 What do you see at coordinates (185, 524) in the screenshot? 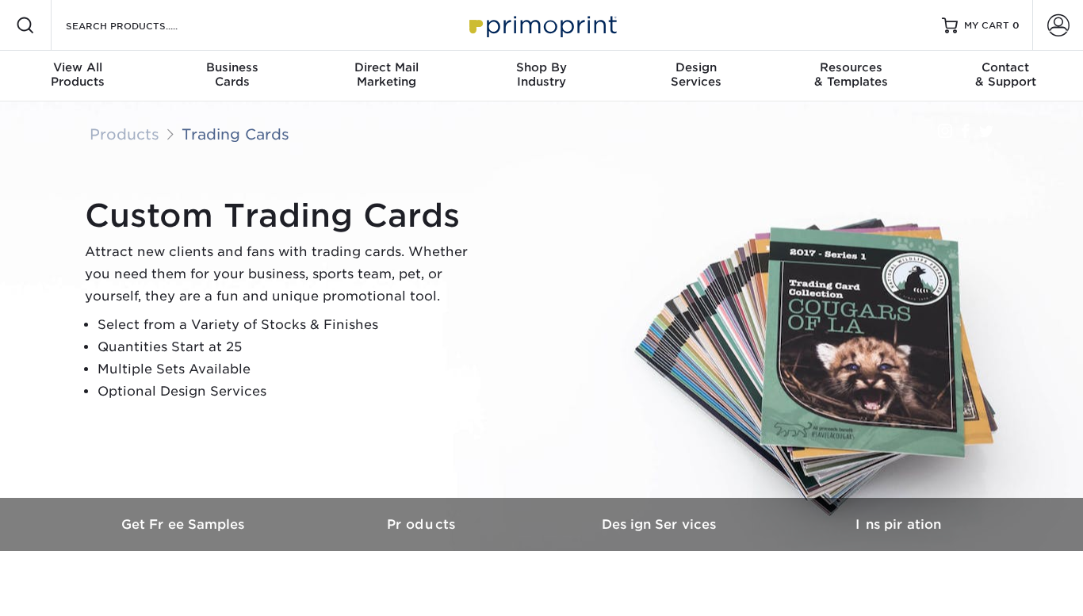
I see `a: Get Free Samples` at bounding box center [185, 524].